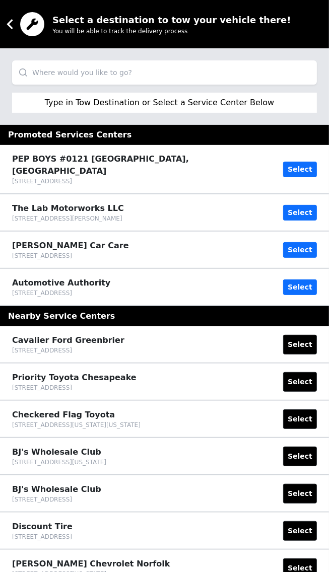  I want to click on div: You will be able to track the delivery process, so click(174, 31).